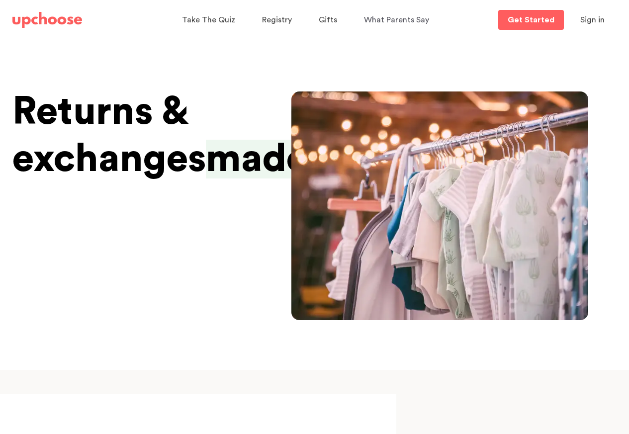  What do you see at coordinates (398, 20) in the screenshot?
I see `a: What Parents Say` at bounding box center [398, 20].